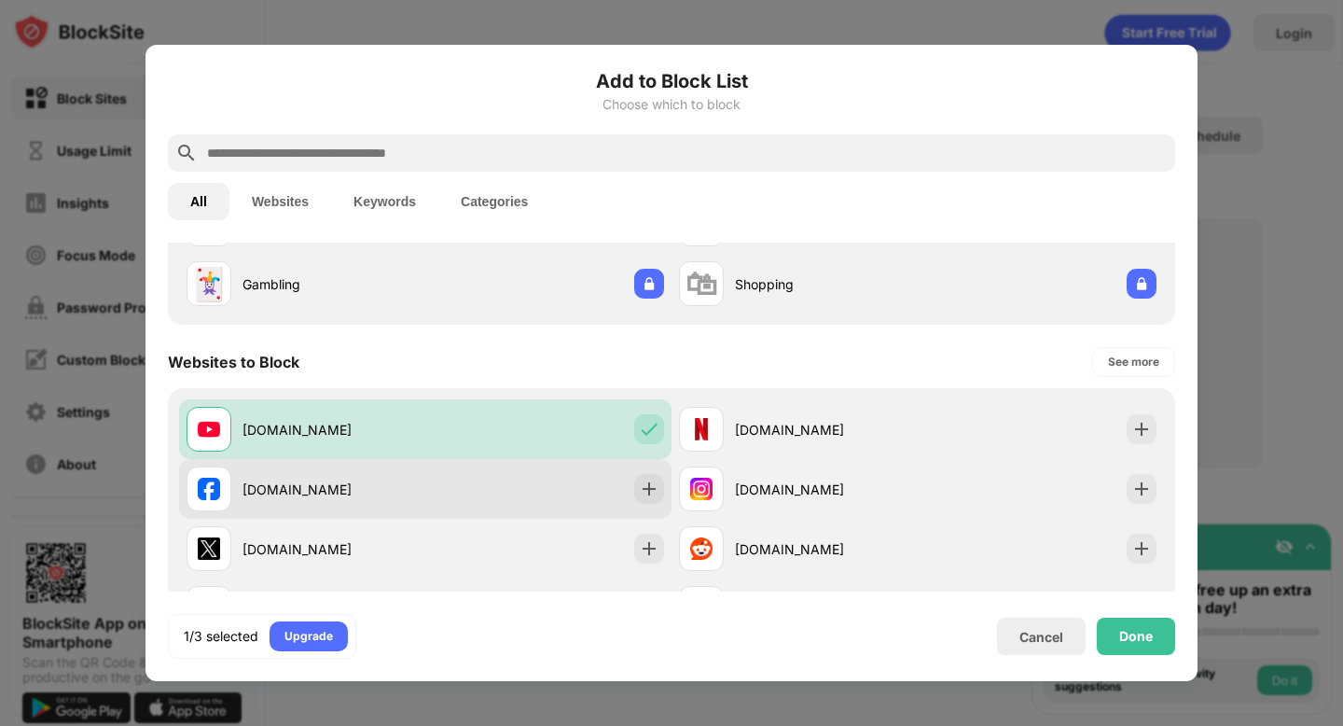 The width and height of the screenshot is (1343, 726). I want to click on img: search.svg, so click(187, 153).